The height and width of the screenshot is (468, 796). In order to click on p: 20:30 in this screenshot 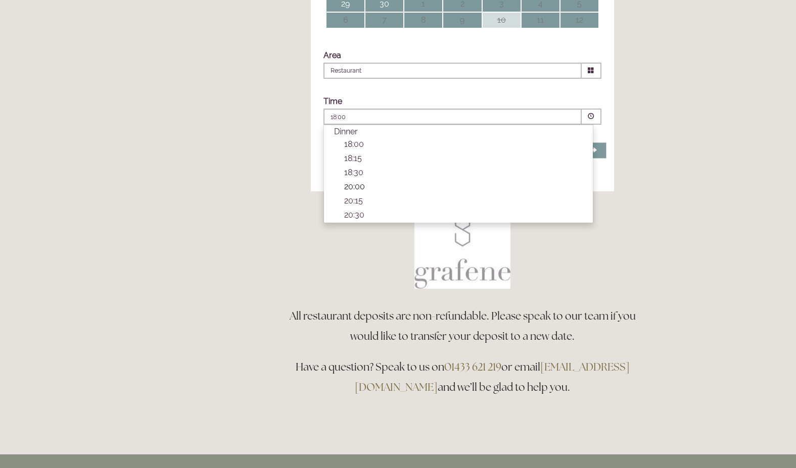, I will do `click(463, 215)`.